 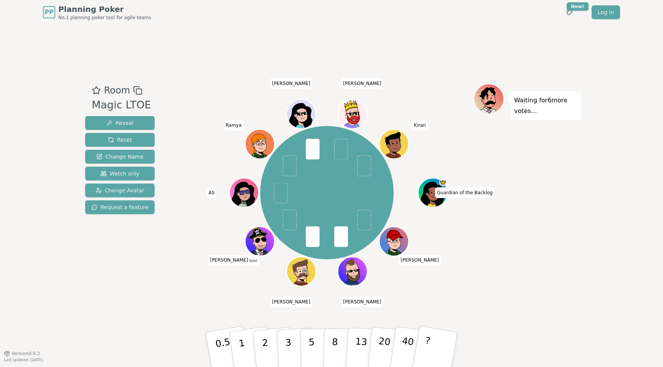 What do you see at coordinates (569, 12) in the screenshot?
I see `button: New!` at bounding box center [569, 12].